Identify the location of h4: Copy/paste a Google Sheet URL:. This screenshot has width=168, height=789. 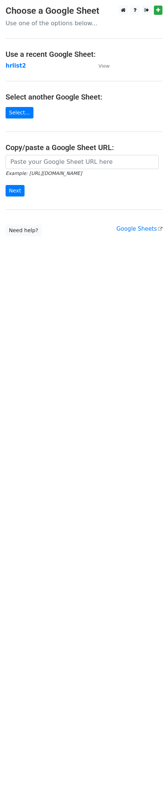
(84, 147).